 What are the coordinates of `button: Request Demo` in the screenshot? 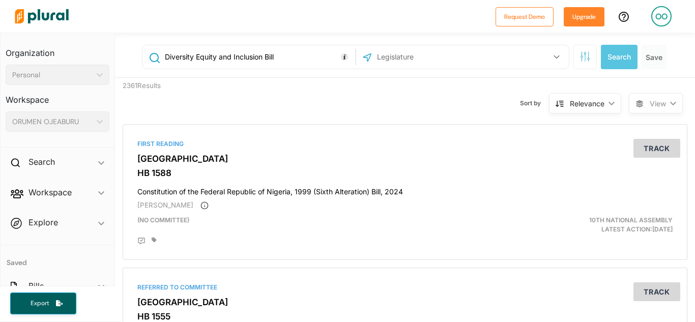 It's located at (525, 17).